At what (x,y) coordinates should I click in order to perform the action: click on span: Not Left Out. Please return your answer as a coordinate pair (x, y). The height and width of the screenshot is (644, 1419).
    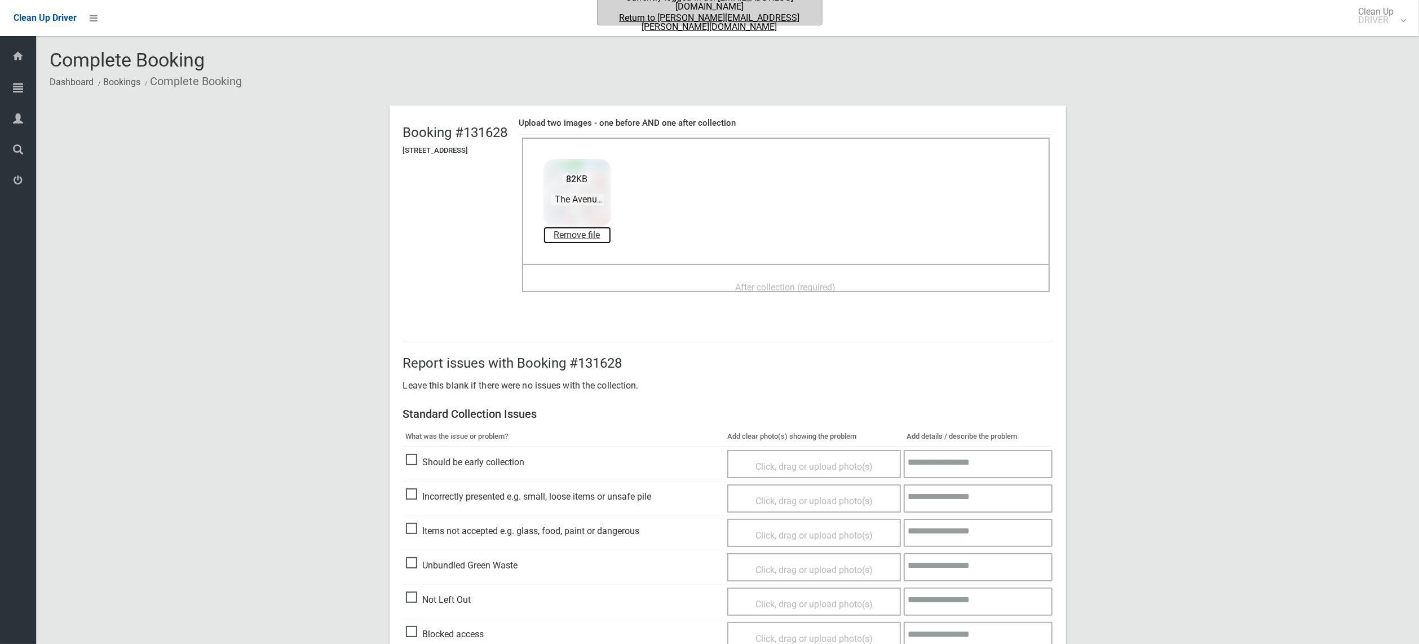
    Looking at the image, I should click on (439, 600).